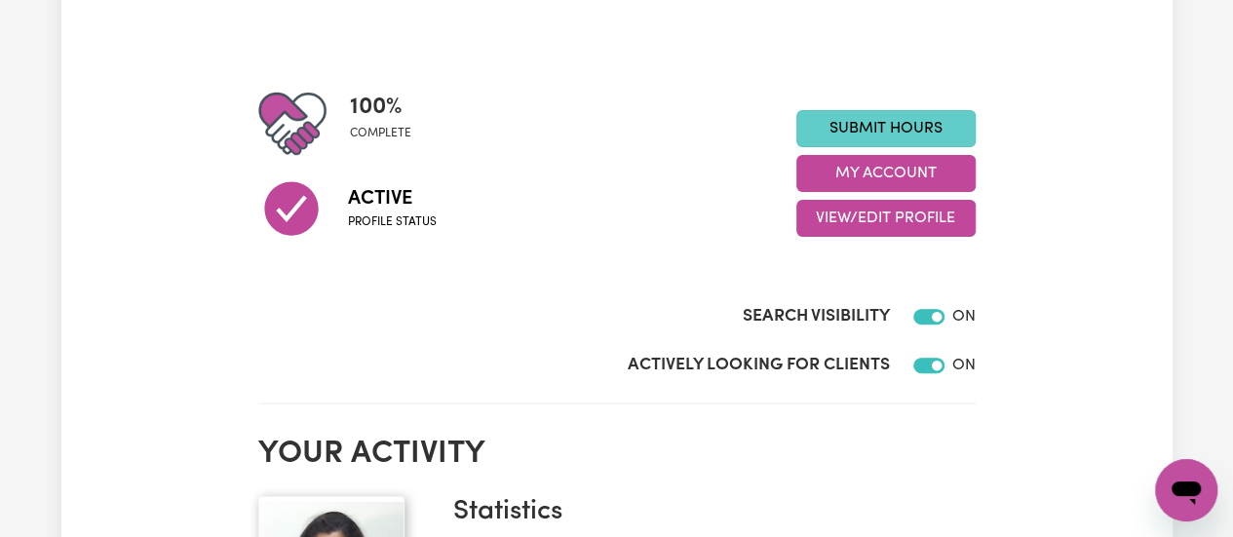 The height and width of the screenshot is (537, 1233). I want to click on span: complete, so click(380, 134).